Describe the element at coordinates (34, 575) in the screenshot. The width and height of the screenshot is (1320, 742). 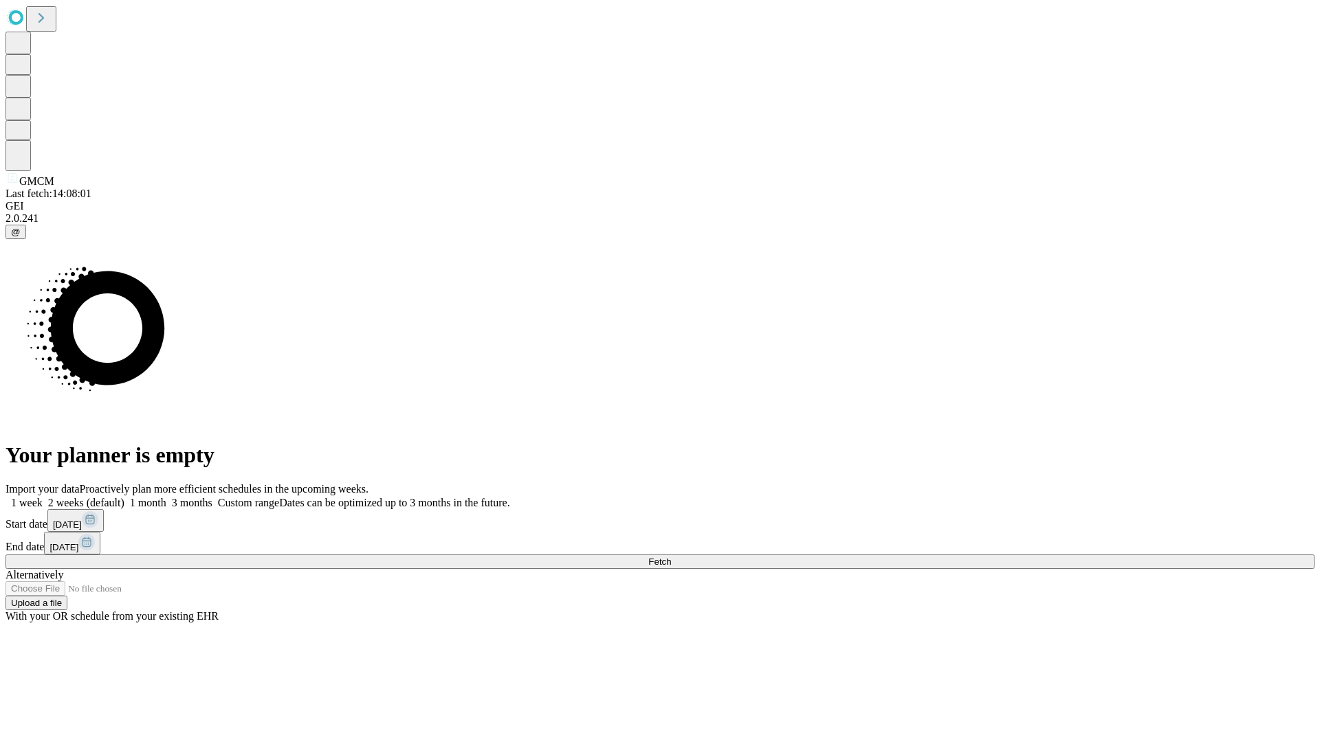
I see `span: Alternatively` at that location.